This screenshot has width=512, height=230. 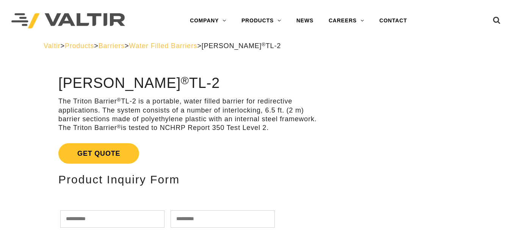 I want to click on h2: Product Inquiry Form, so click(x=191, y=179).